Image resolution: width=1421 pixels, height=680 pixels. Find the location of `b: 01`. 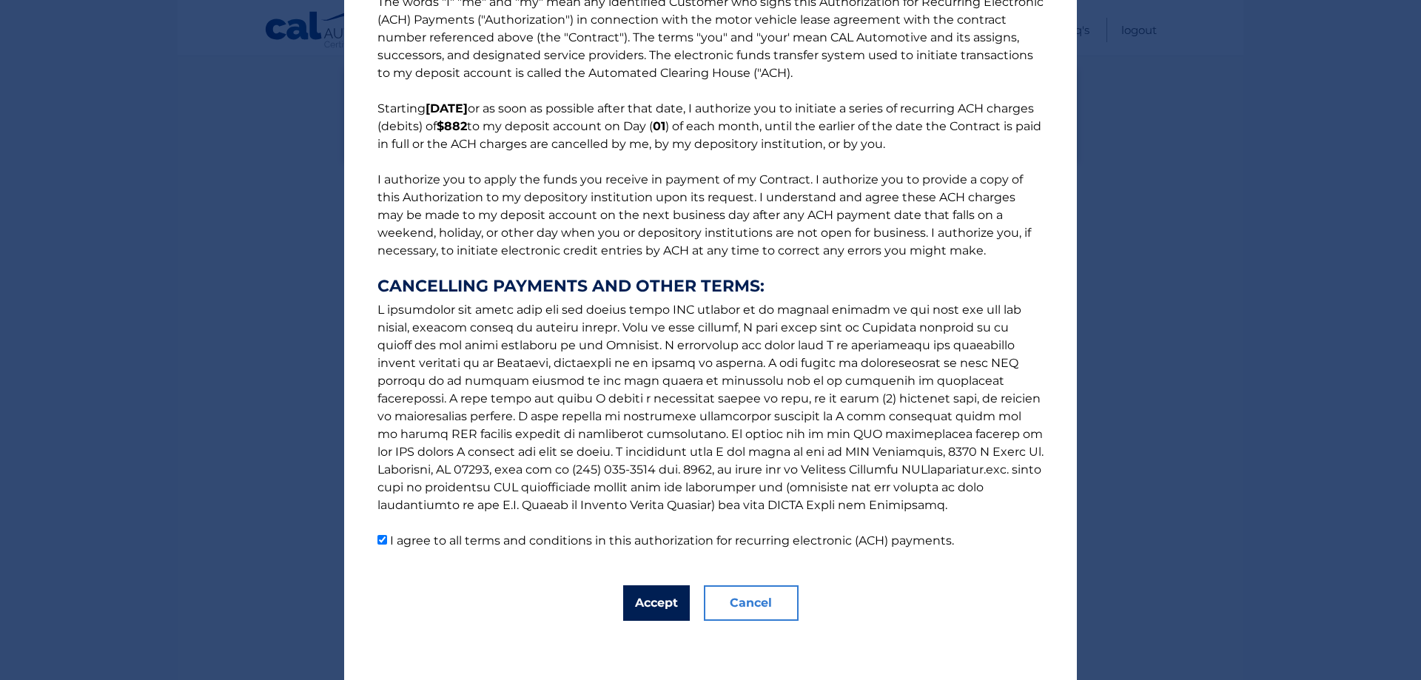

b: 01 is located at coordinates (659, 126).